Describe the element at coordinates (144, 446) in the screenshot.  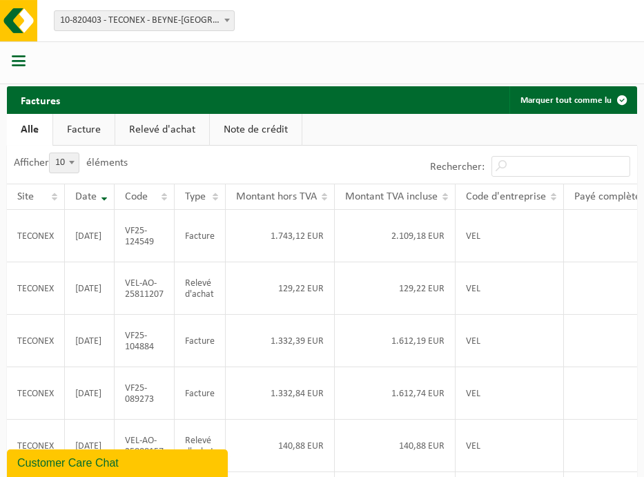
I see `td: VEL-AO-25808157` at that location.